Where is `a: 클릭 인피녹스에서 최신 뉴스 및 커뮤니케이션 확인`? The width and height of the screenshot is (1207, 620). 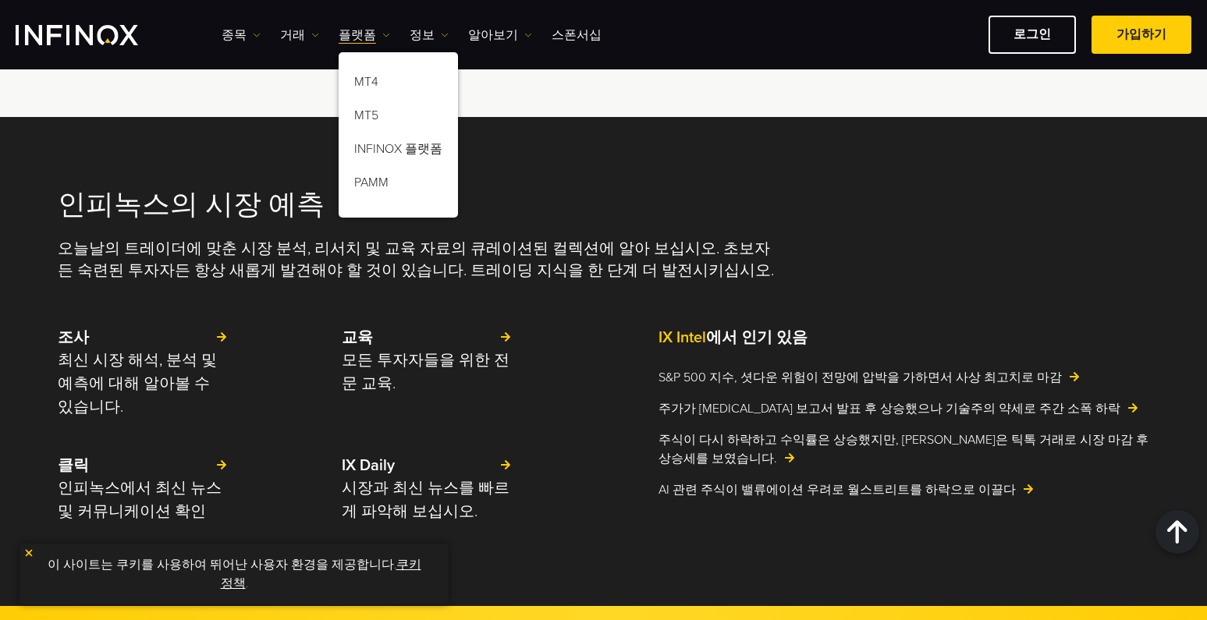
a: 클릭 인피녹스에서 최신 뉴스 및 커뮤니케이션 확인 is located at coordinates (143, 489).